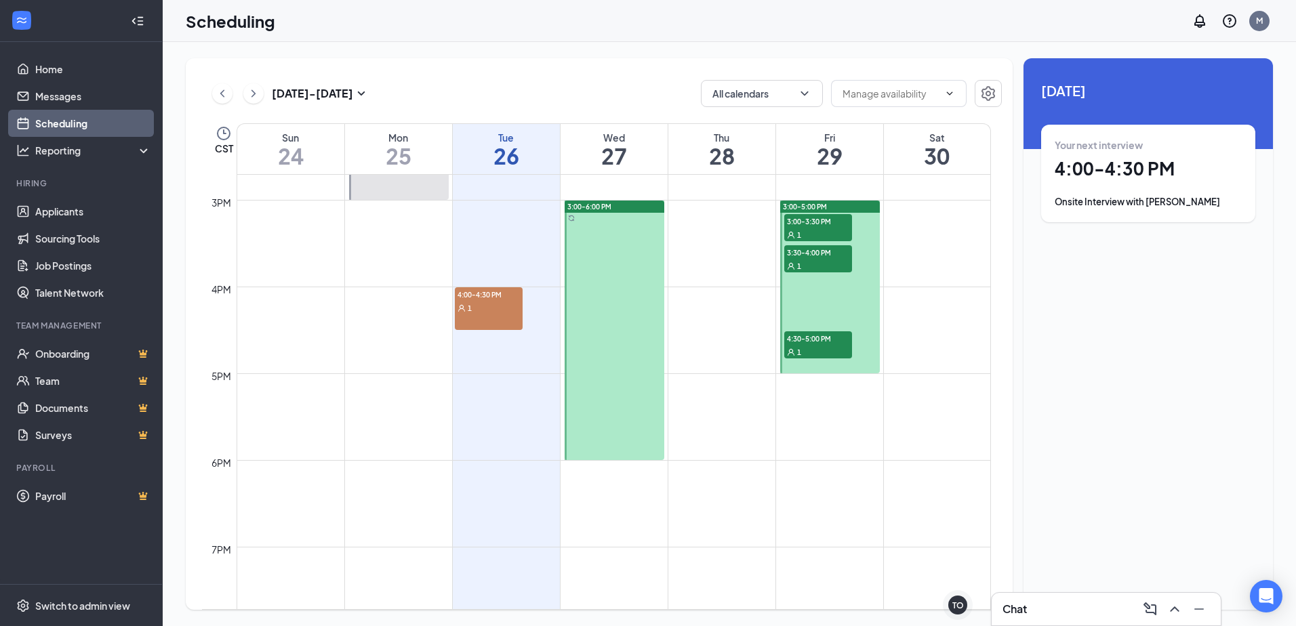  I want to click on div: Mon, so click(398, 138).